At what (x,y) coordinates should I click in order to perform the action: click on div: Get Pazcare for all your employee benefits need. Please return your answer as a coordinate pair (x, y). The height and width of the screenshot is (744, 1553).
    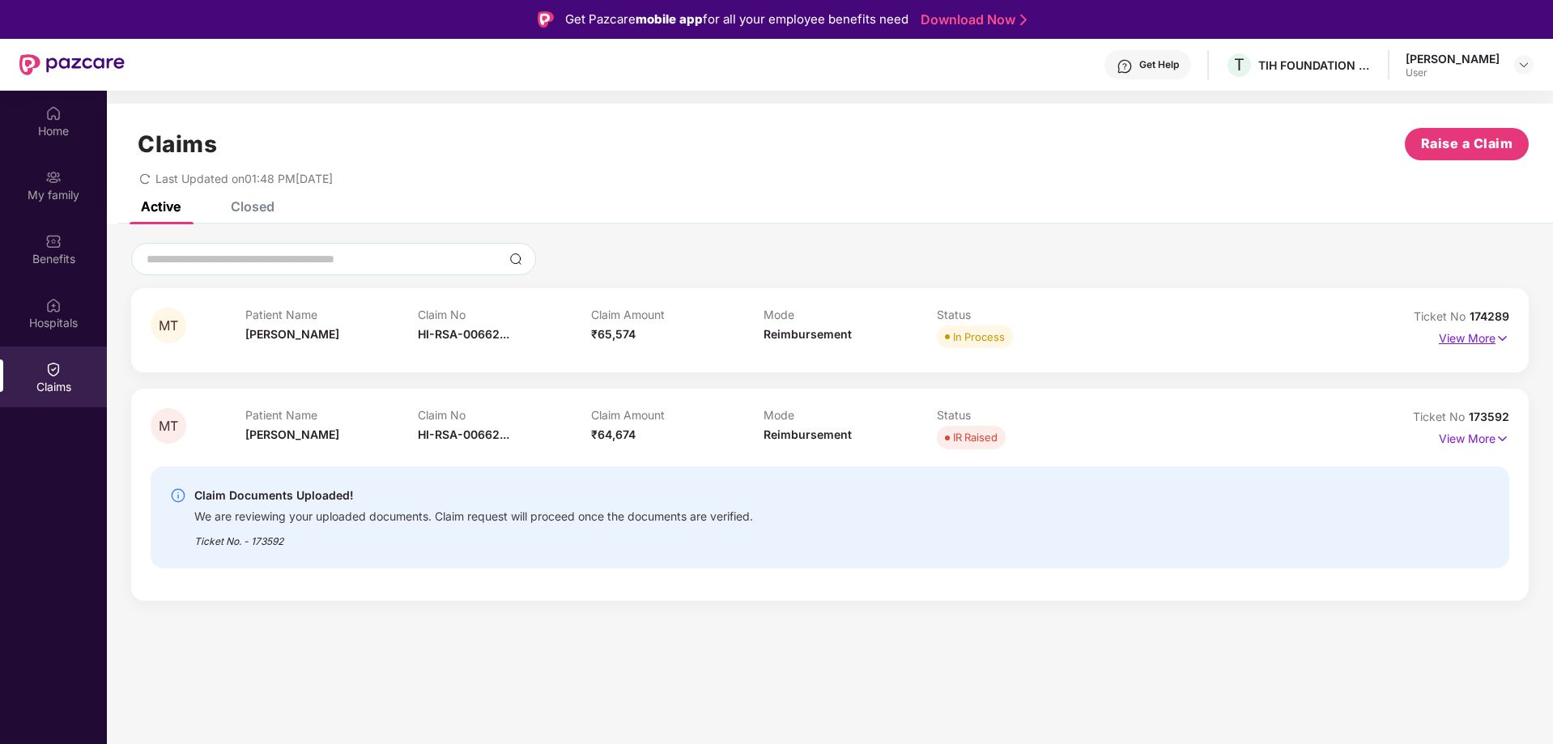
    Looking at the image, I should click on (737, 19).